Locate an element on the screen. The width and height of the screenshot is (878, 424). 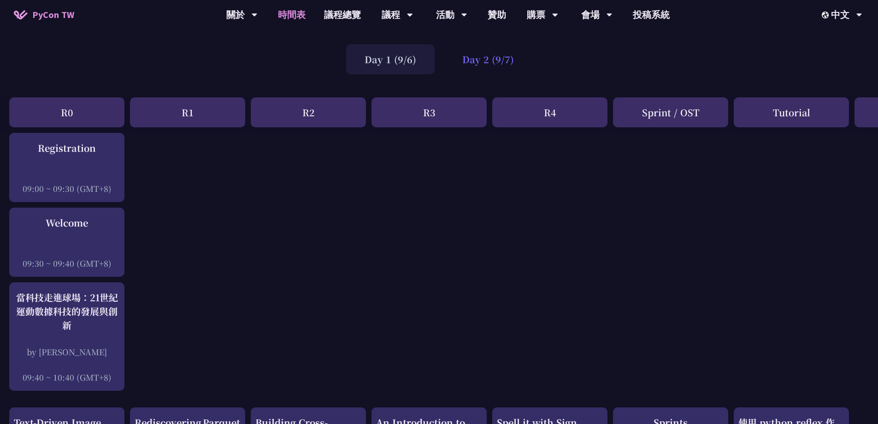
div: Day 1 (9/6) is located at coordinates (391, 59).